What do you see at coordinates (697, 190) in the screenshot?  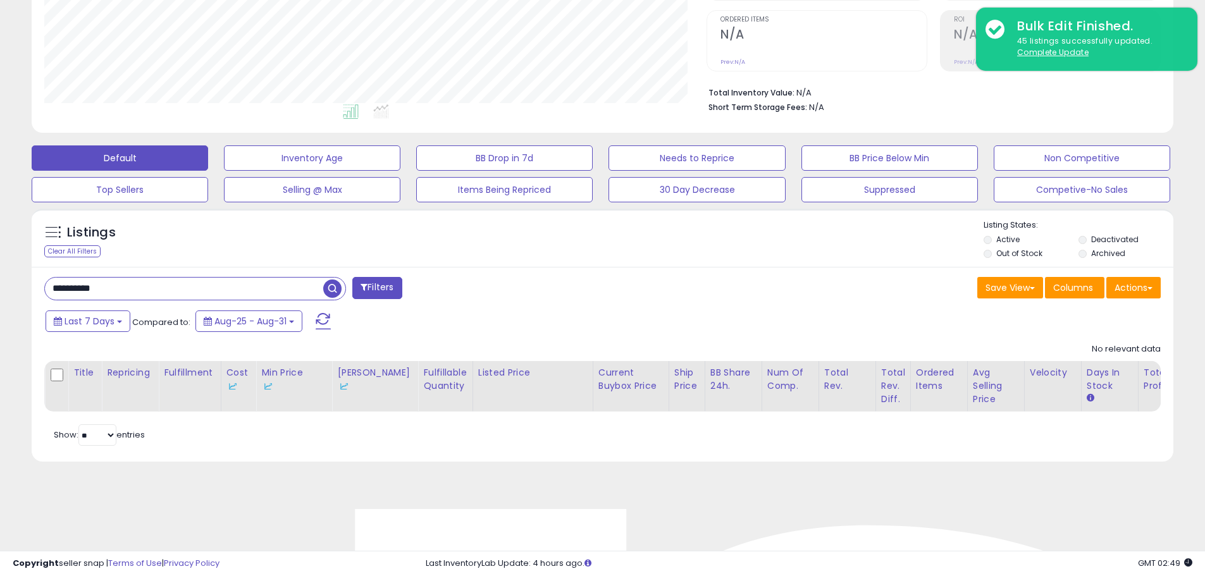 I see `button: 30 Day Decrease` at bounding box center [697, 190].